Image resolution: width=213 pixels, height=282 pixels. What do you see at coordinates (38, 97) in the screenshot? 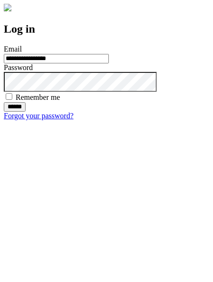
I see `label: Remember me` at bounding box center [38, 97].